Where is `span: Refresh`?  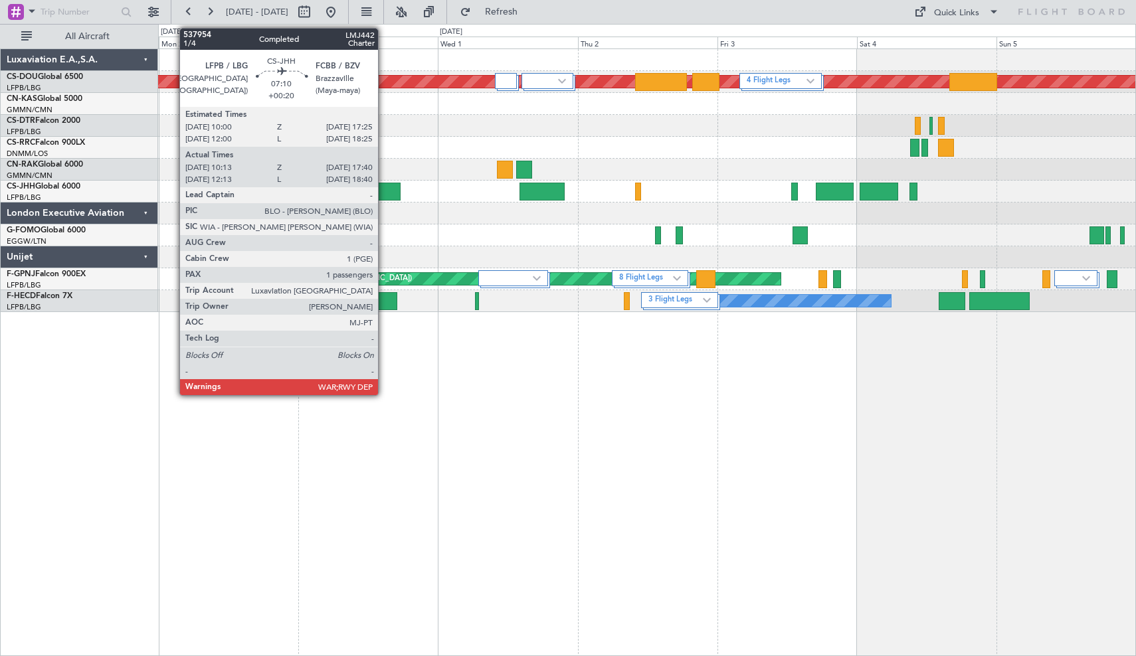 span: Refresh is located at coordinates (502, 12).